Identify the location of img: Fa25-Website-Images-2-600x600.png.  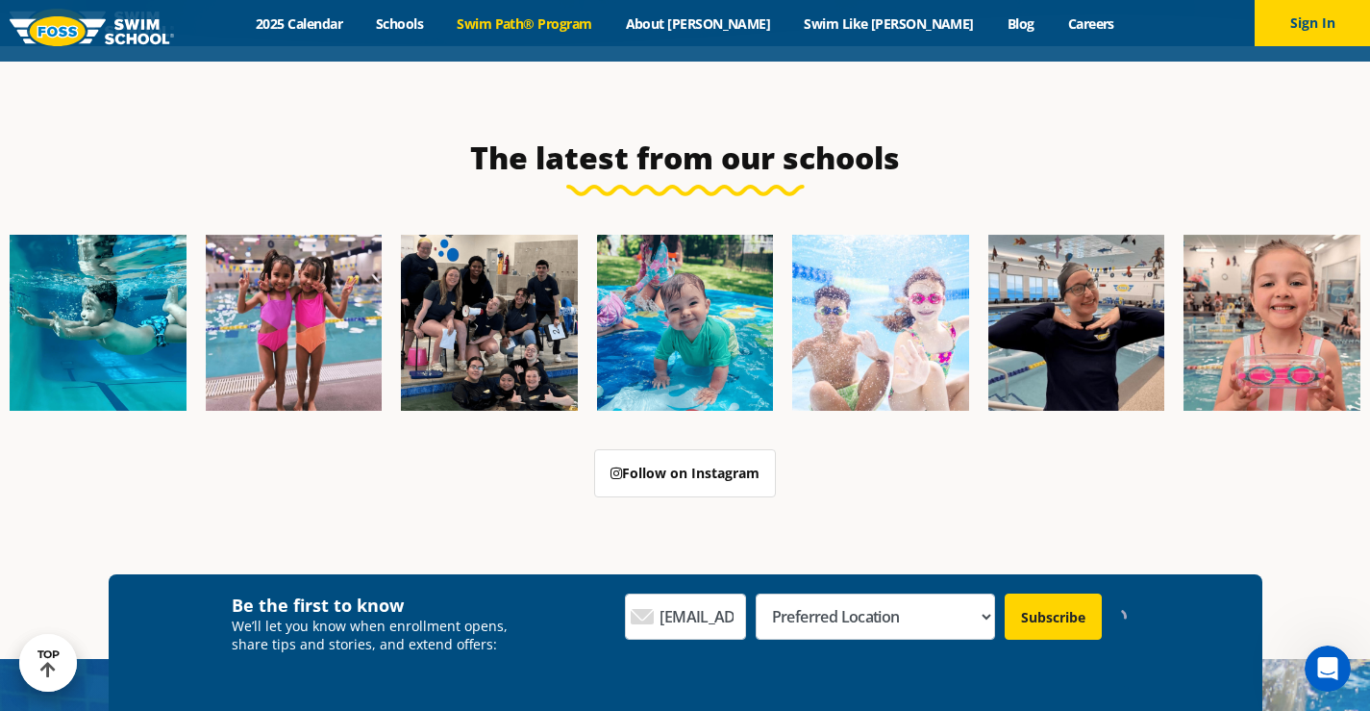
(489, 323).